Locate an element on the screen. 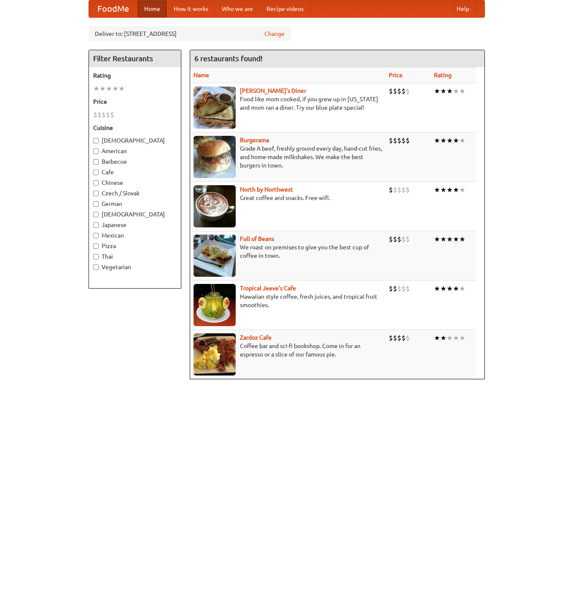 The height and width of the screenshot is (597, 573). p: Grade A beef, freshly ground every day, hand-cut fries, and home-made milkshakes. We make the bes... is located at coordinates (288, 157).